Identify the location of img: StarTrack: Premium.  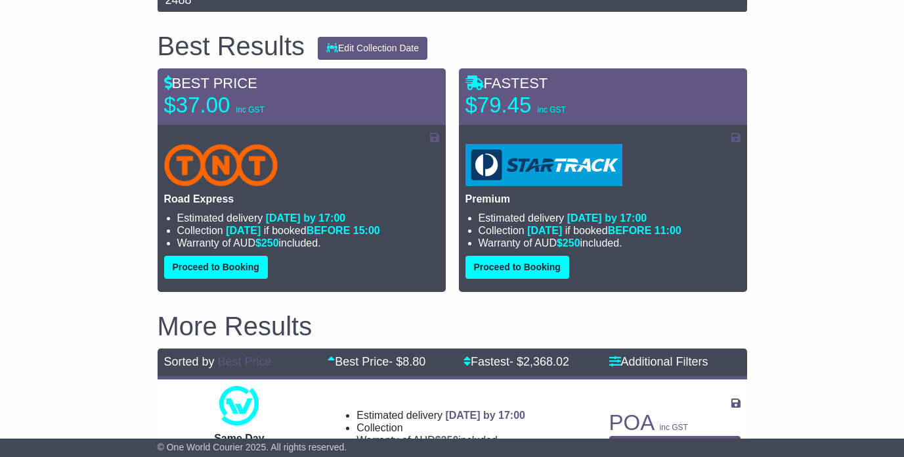
(544, 165).